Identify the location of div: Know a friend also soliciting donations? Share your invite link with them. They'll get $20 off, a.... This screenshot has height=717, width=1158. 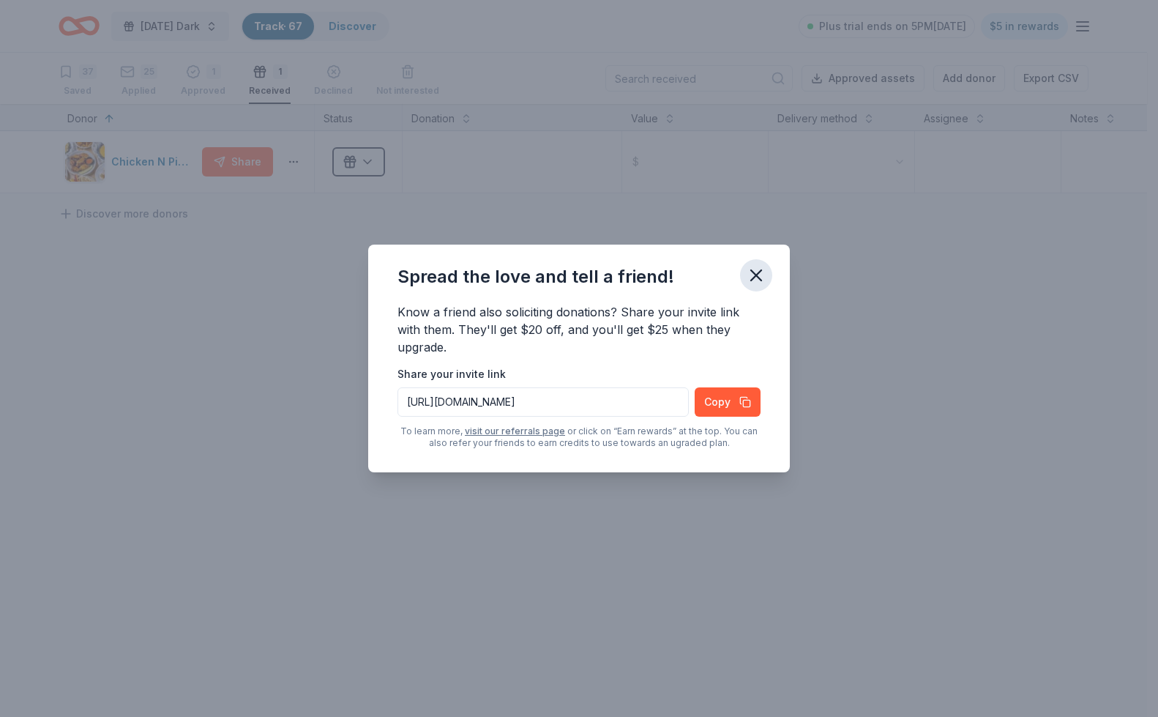
(579, 331).